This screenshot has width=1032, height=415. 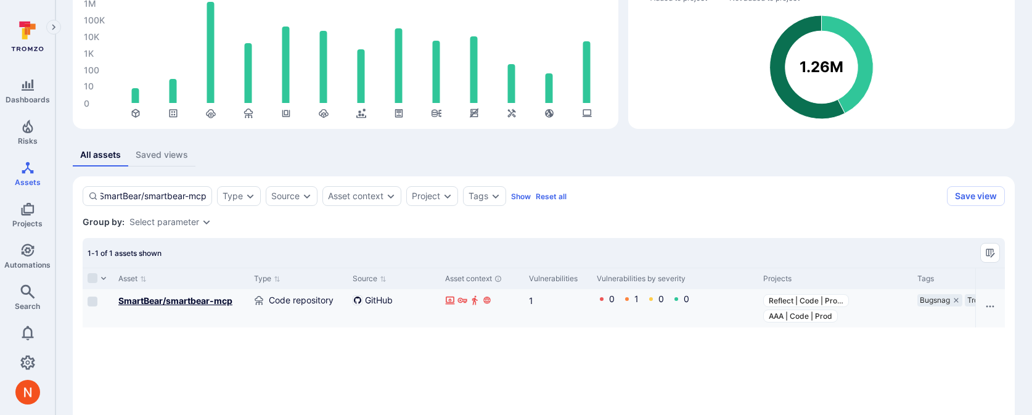 What do you see at coordinates (990, 306) in the screenshot?
I see `button: Row actions menu` at bounding box center [990, 306].